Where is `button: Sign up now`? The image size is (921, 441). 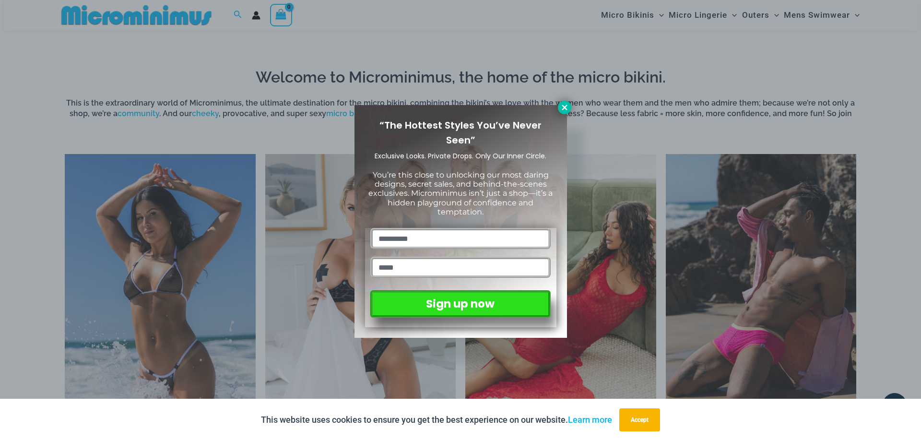 button: Sign up now is located at coordinates (460, 304).